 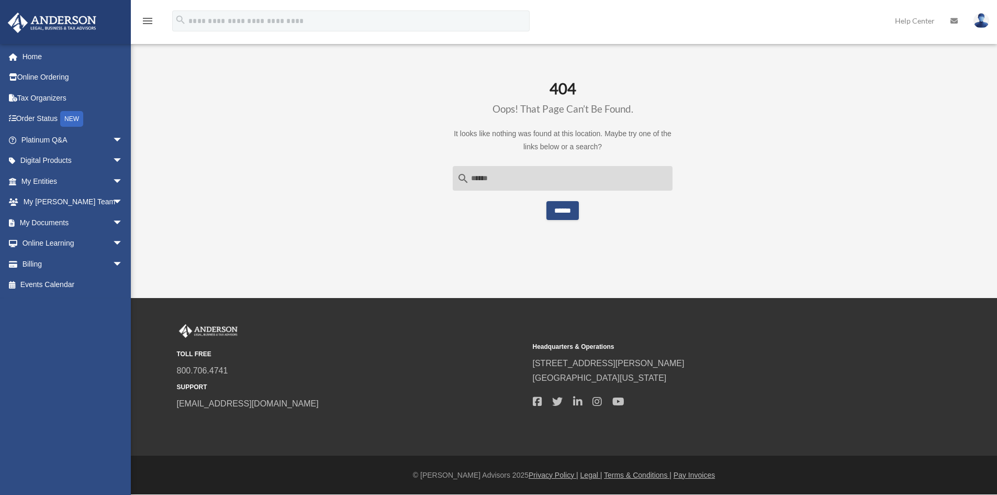 What do you see at coordinates (351, 354) in the screenshot?
I see `small: TOLL FREE` at bounding box center [351, 354].